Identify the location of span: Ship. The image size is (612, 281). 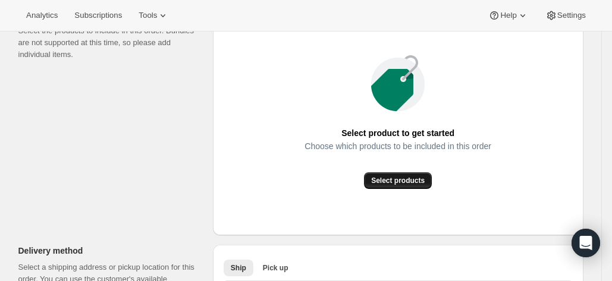
(238, 268).